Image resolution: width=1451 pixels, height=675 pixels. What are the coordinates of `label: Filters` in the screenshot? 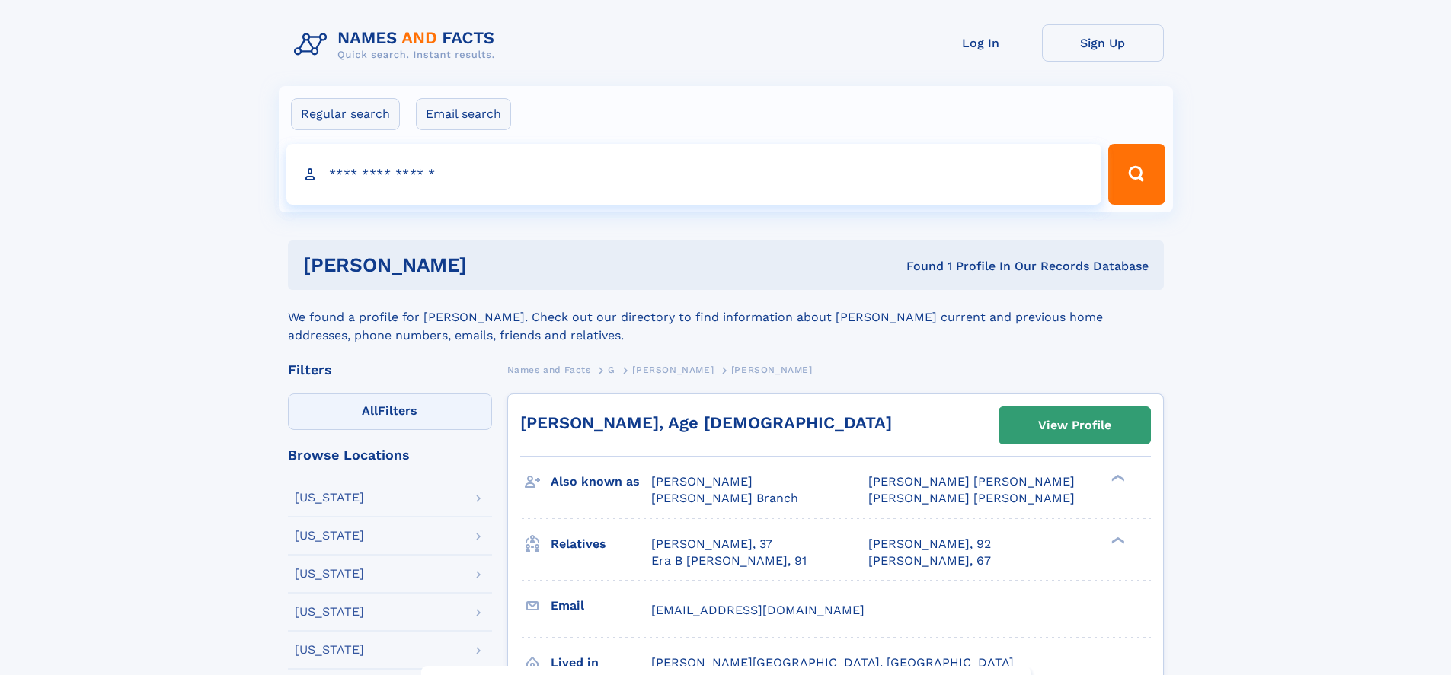 It's located at (390, 412).